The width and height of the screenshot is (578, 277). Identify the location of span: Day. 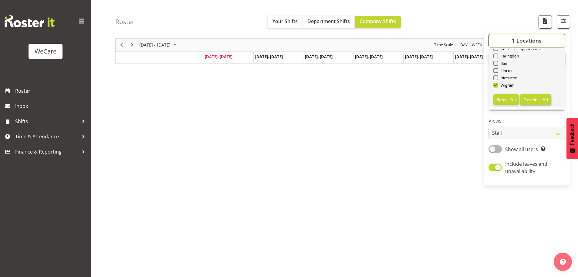
(464, 45).